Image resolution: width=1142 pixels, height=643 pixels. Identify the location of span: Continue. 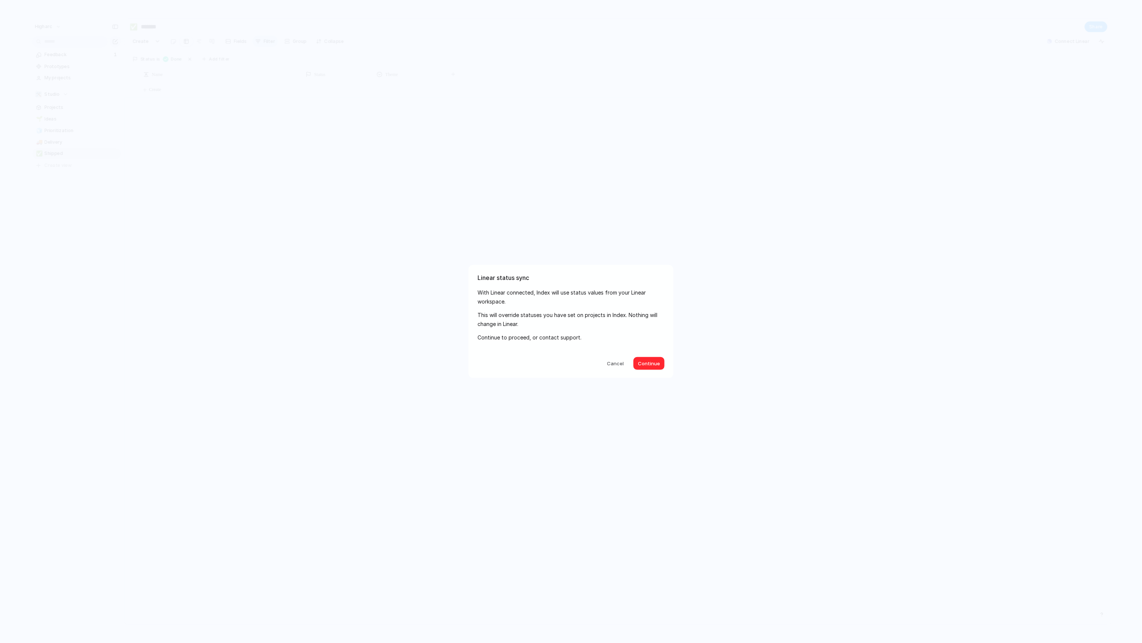
(649, 364).